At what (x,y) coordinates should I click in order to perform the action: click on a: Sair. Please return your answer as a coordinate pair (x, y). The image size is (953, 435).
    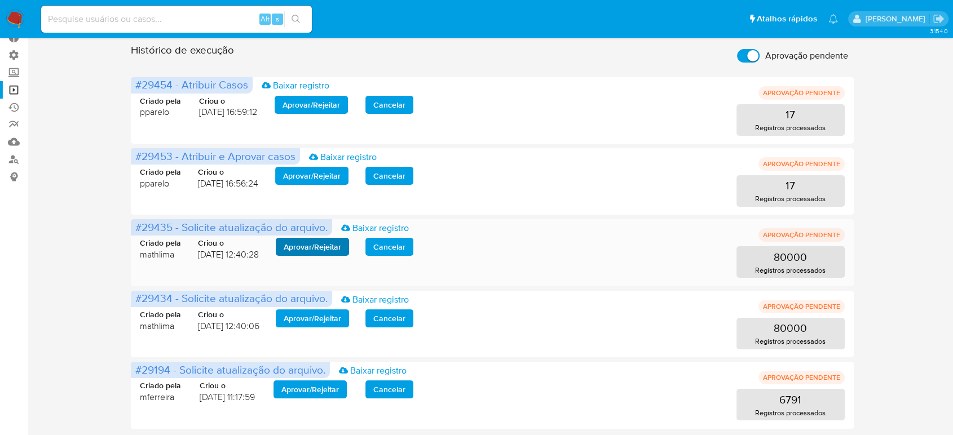
    Looking at the image, I should click on (938, 19).